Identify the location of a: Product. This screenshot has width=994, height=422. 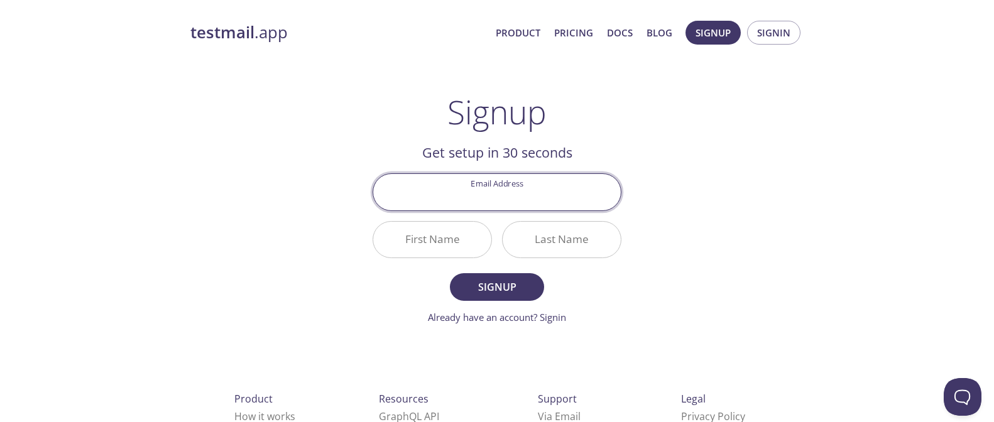
(518, 33).